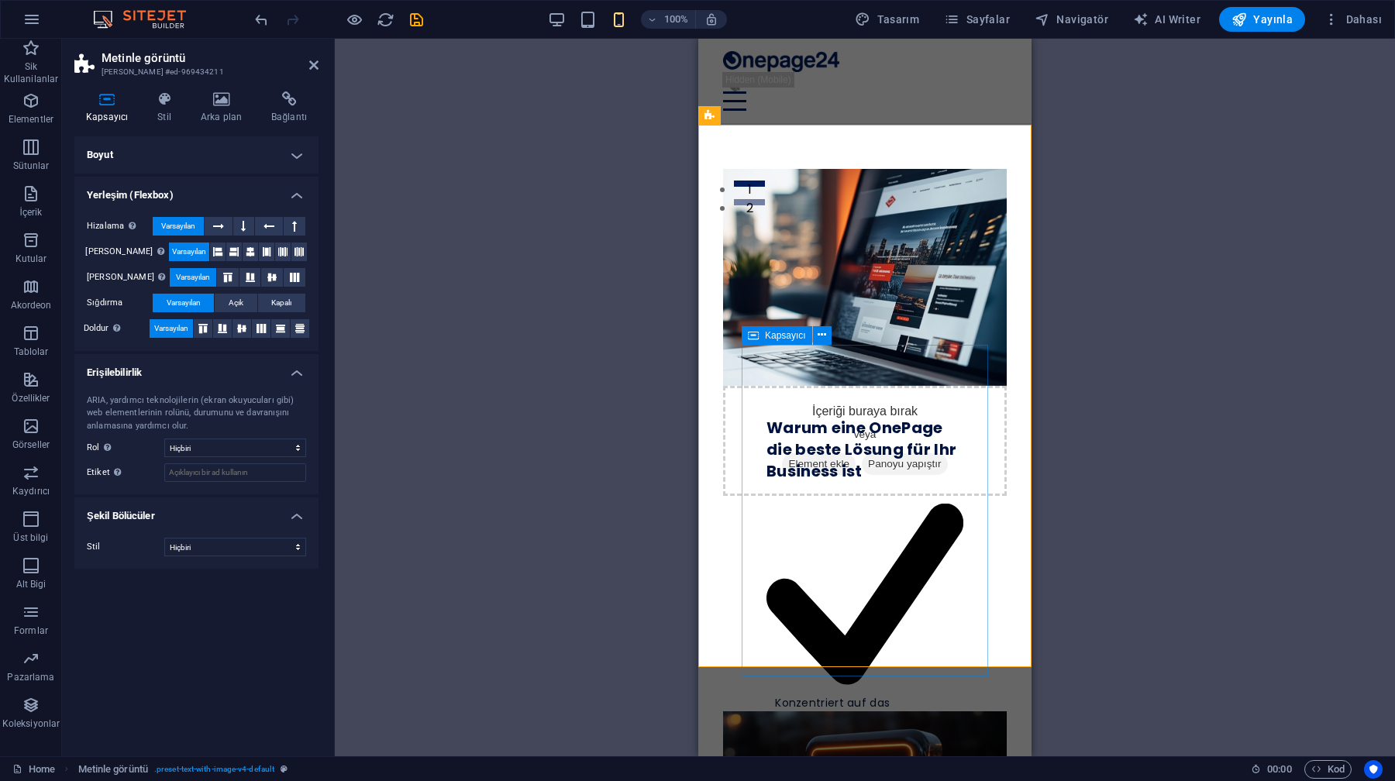  I want to click on p: Koleksiyonlar, so click(31, 724).